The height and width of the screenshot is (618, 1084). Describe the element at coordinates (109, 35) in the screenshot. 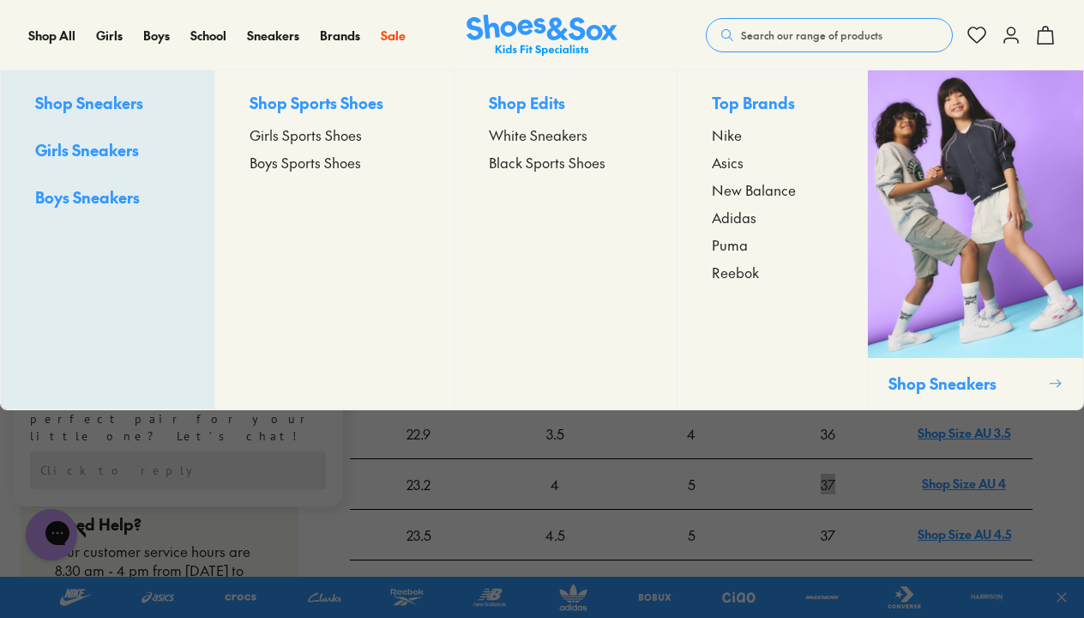

I see `span: Girls` at that location.